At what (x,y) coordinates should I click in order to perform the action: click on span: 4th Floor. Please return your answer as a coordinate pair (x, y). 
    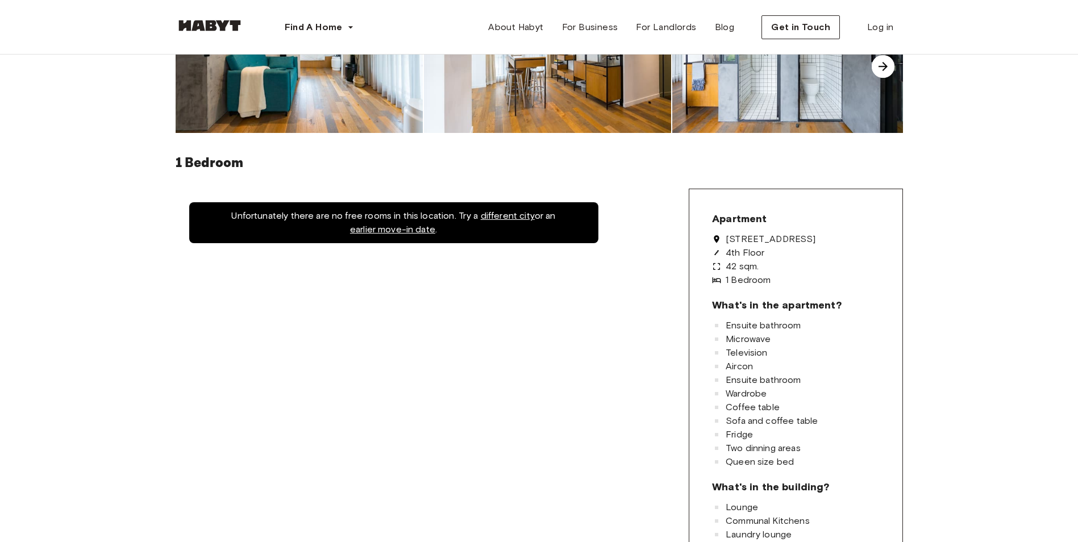
    Looking at the image, I should click on (745, 253).